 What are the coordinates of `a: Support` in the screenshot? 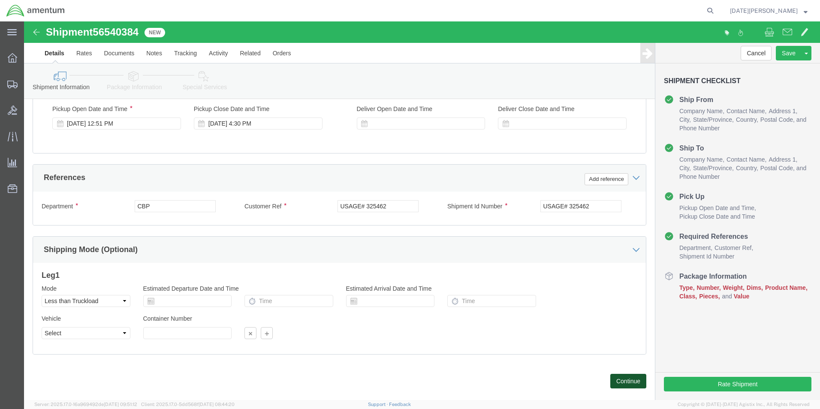 It's located at (379, 405).